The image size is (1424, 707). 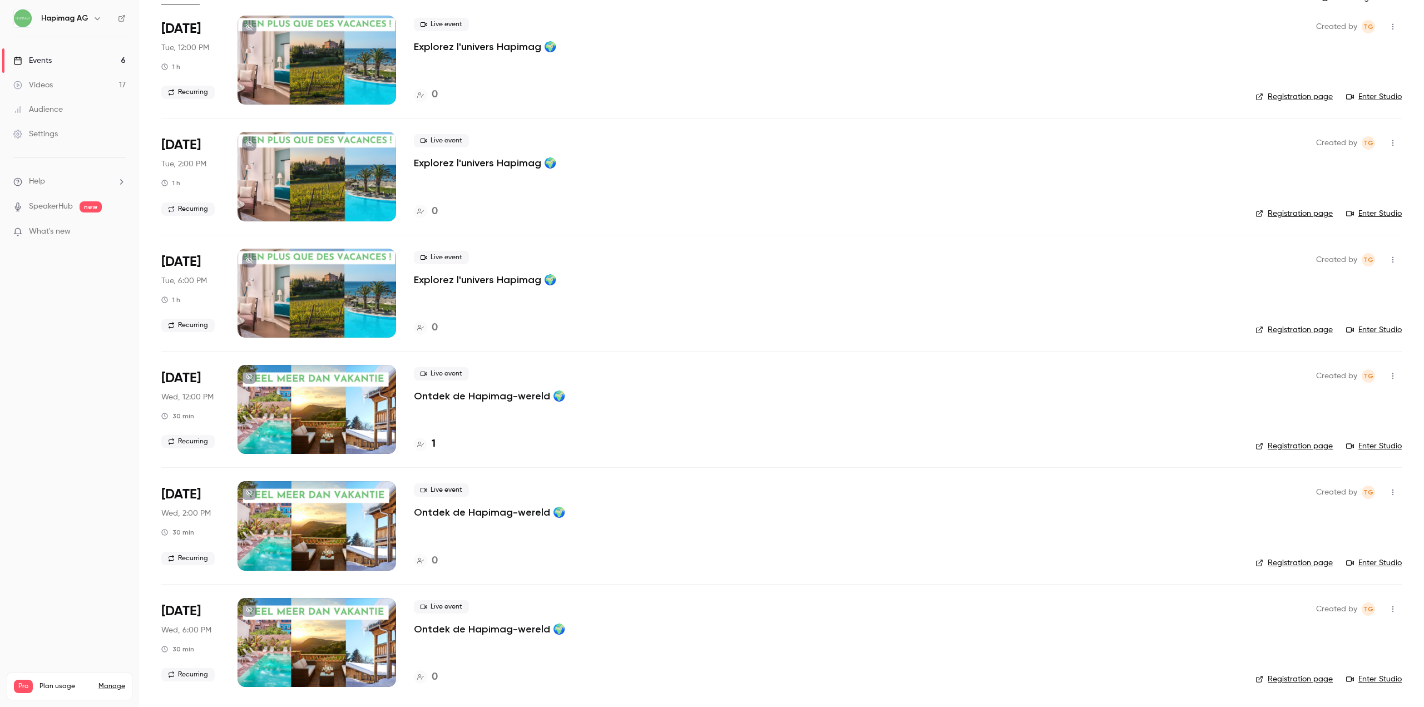 What do you see at coordinates (66, 686) in the screenshot?
I see `span: Plan usage` at bounding box center [66, 686].